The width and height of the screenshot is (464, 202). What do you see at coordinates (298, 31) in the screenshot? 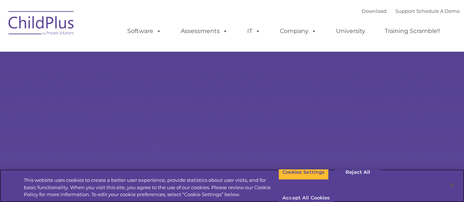
I see `a: Company` at bounding box center [298, 31].